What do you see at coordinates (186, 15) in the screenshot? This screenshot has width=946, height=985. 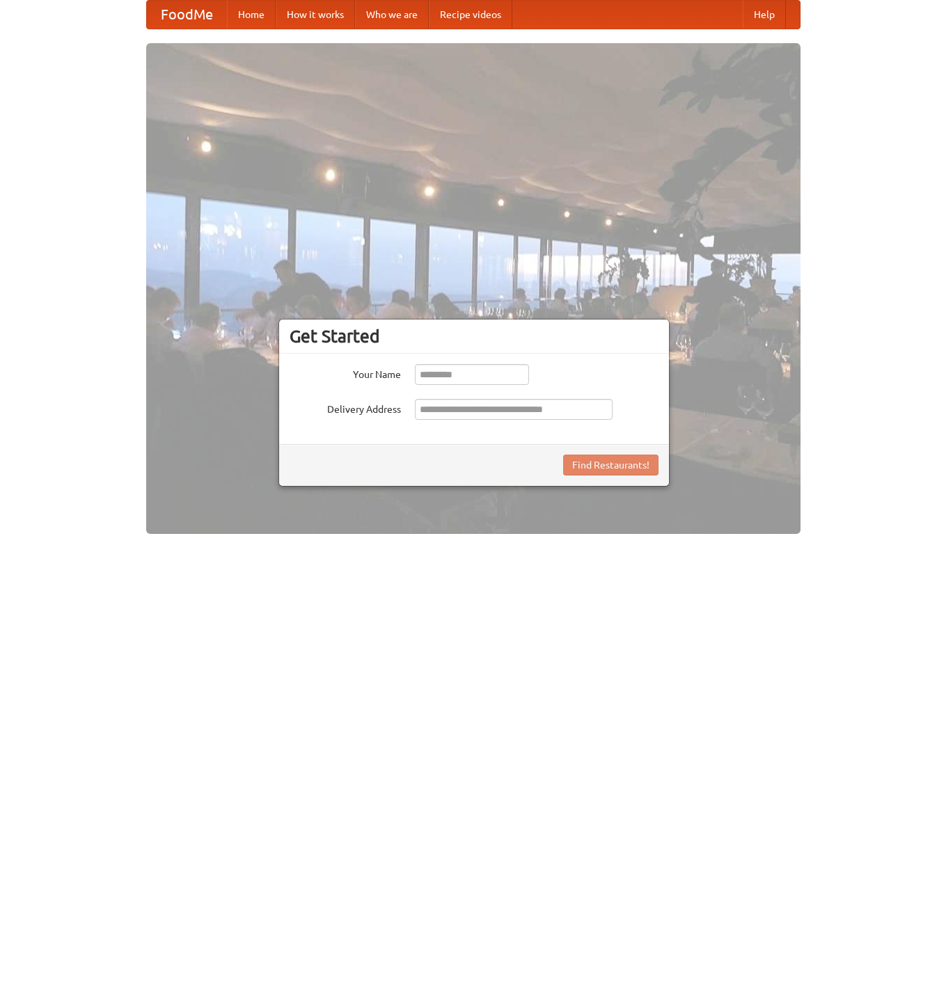 I see `a: FoodMe` at bounding box center [186, 15].